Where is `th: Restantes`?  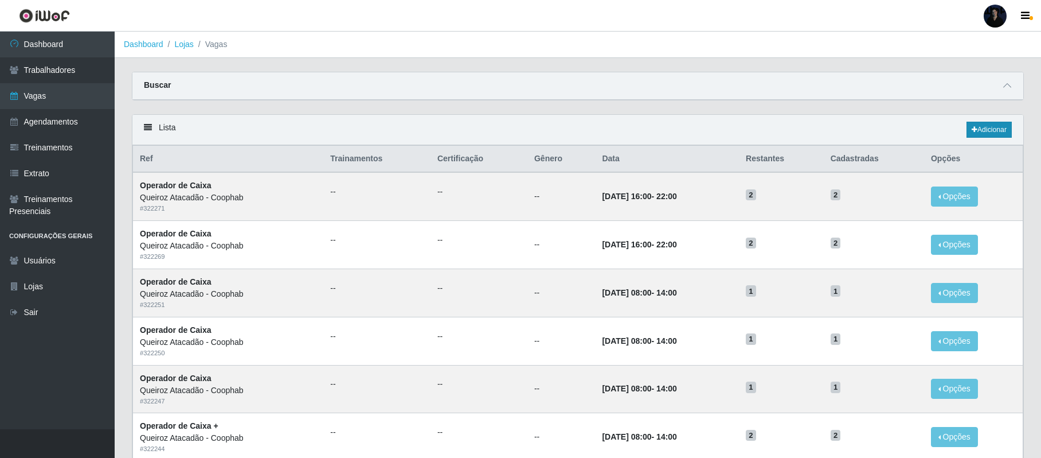 th: Restantes is located at coordinates (782, 159).